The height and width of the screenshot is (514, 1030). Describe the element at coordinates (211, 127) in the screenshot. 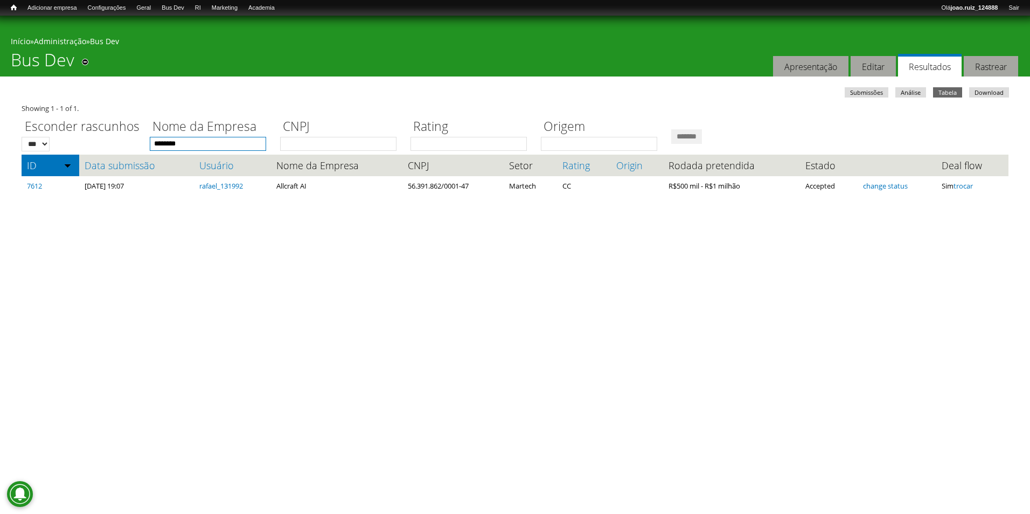

I see `label: Nome da Empresa` at that location.